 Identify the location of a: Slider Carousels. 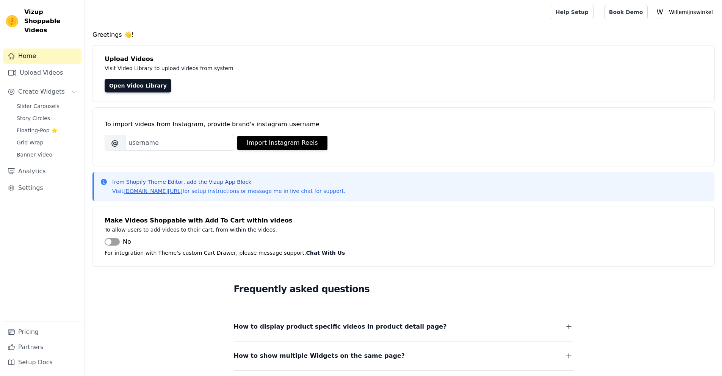
(47, 106).